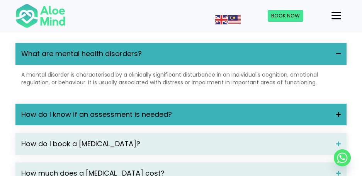  I want to click on img: en, so click(221, 20).